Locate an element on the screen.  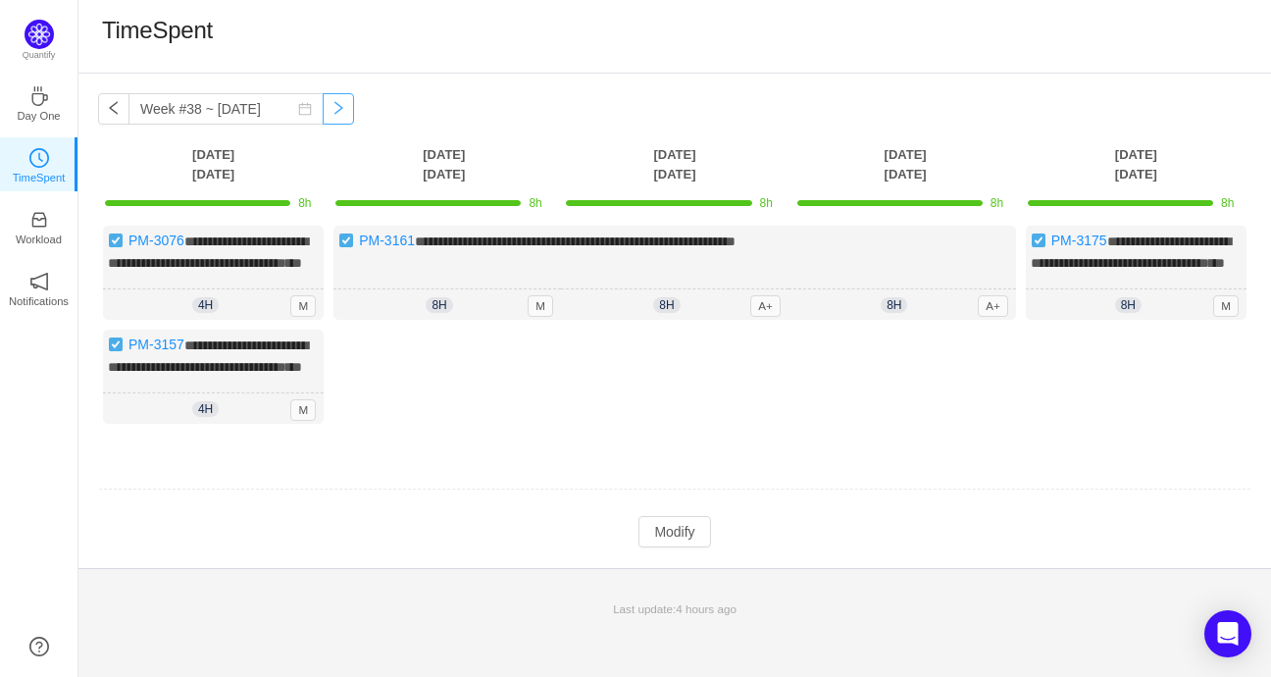
p: TimeSpent is located at coordinates (39, 178).